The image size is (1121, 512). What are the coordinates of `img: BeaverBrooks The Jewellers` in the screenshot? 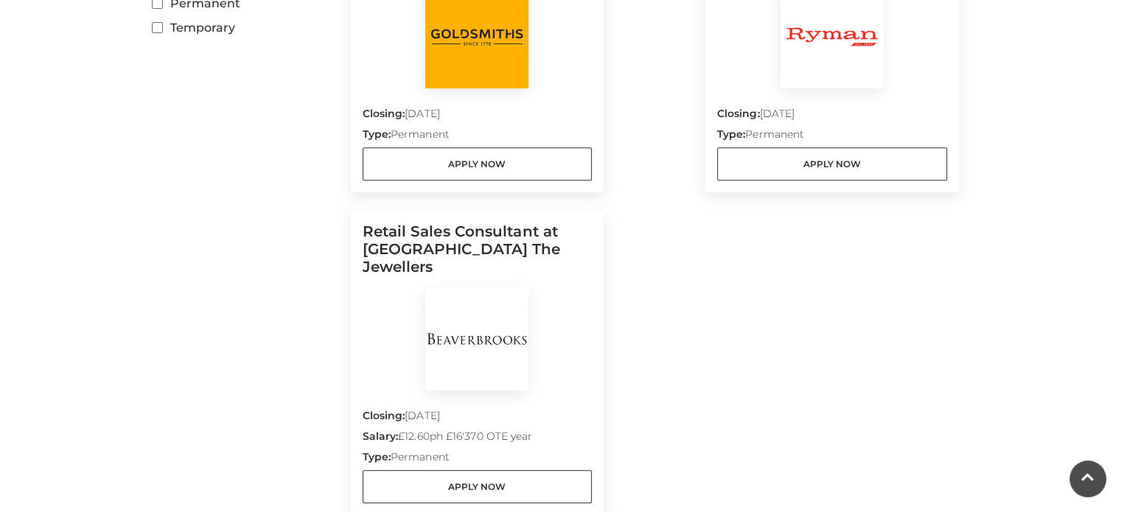 It's located at (477, 339).